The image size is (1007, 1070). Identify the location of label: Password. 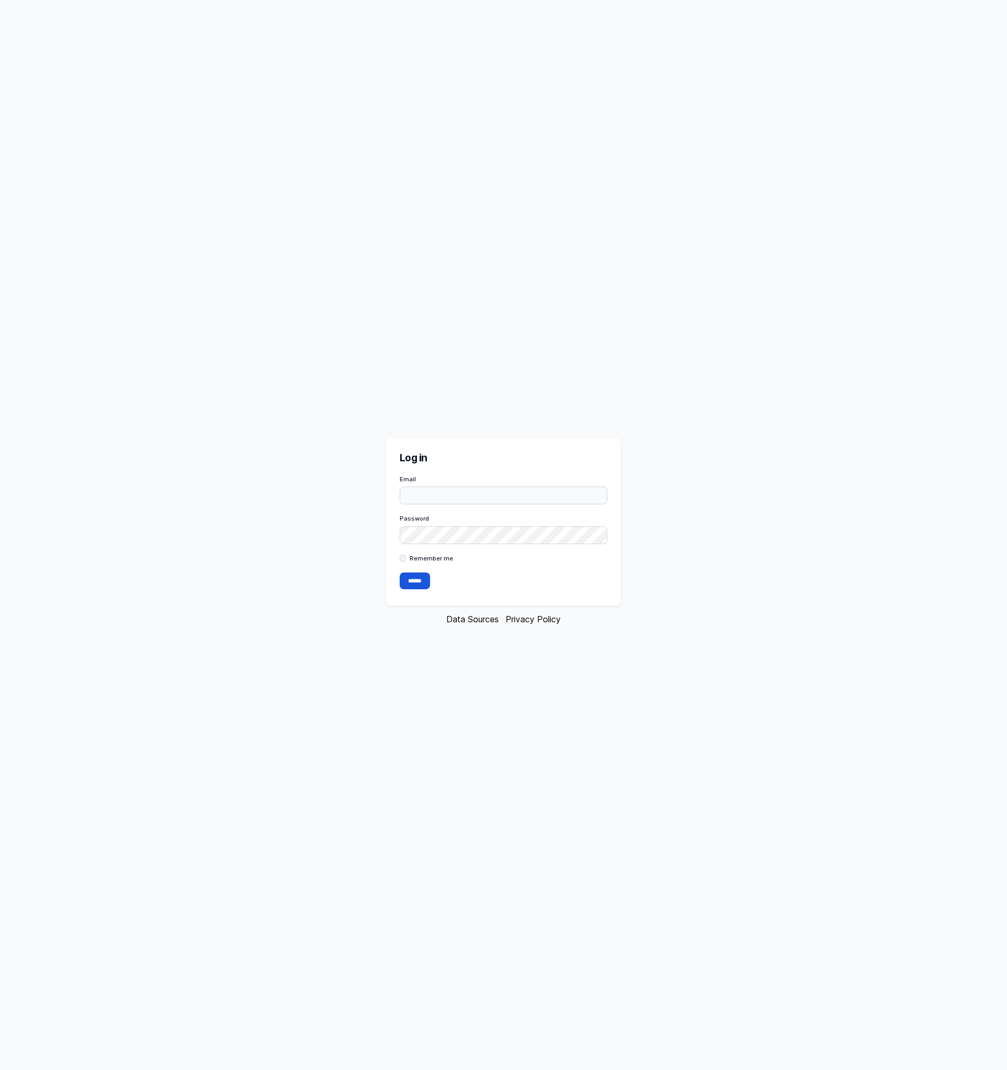
(503, 518).